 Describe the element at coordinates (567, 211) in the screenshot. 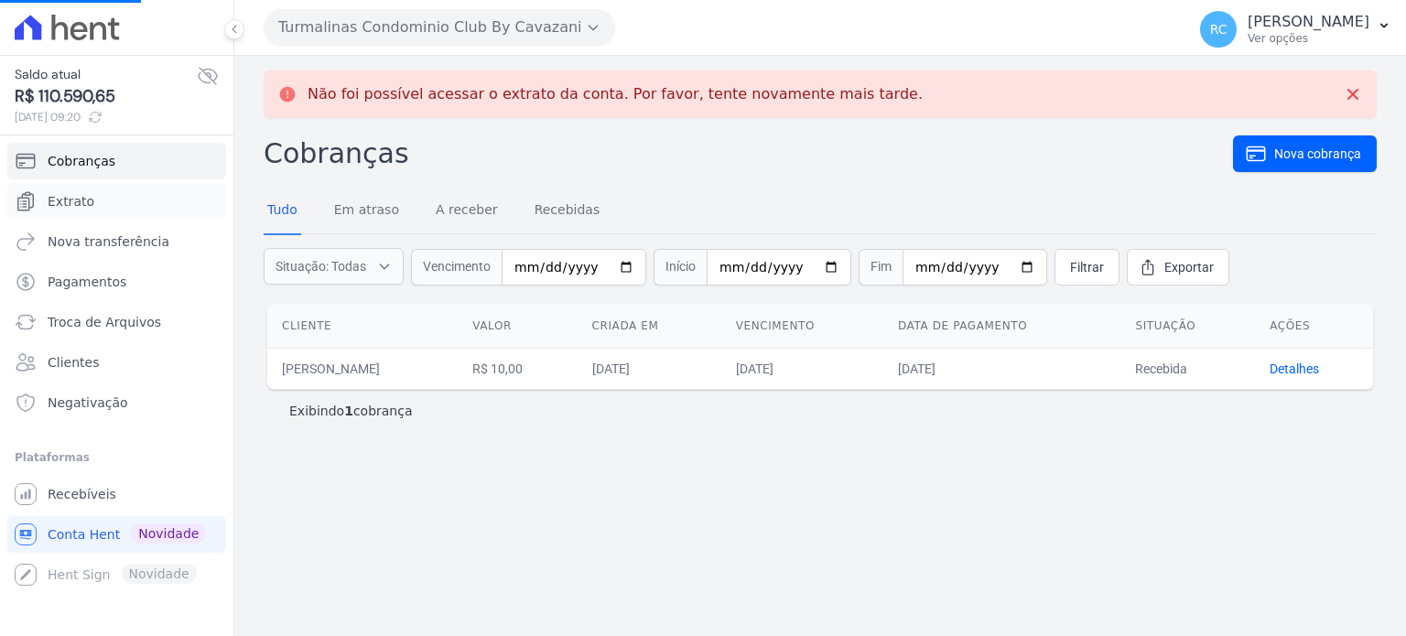

I see `a: Recebidas` at that location.